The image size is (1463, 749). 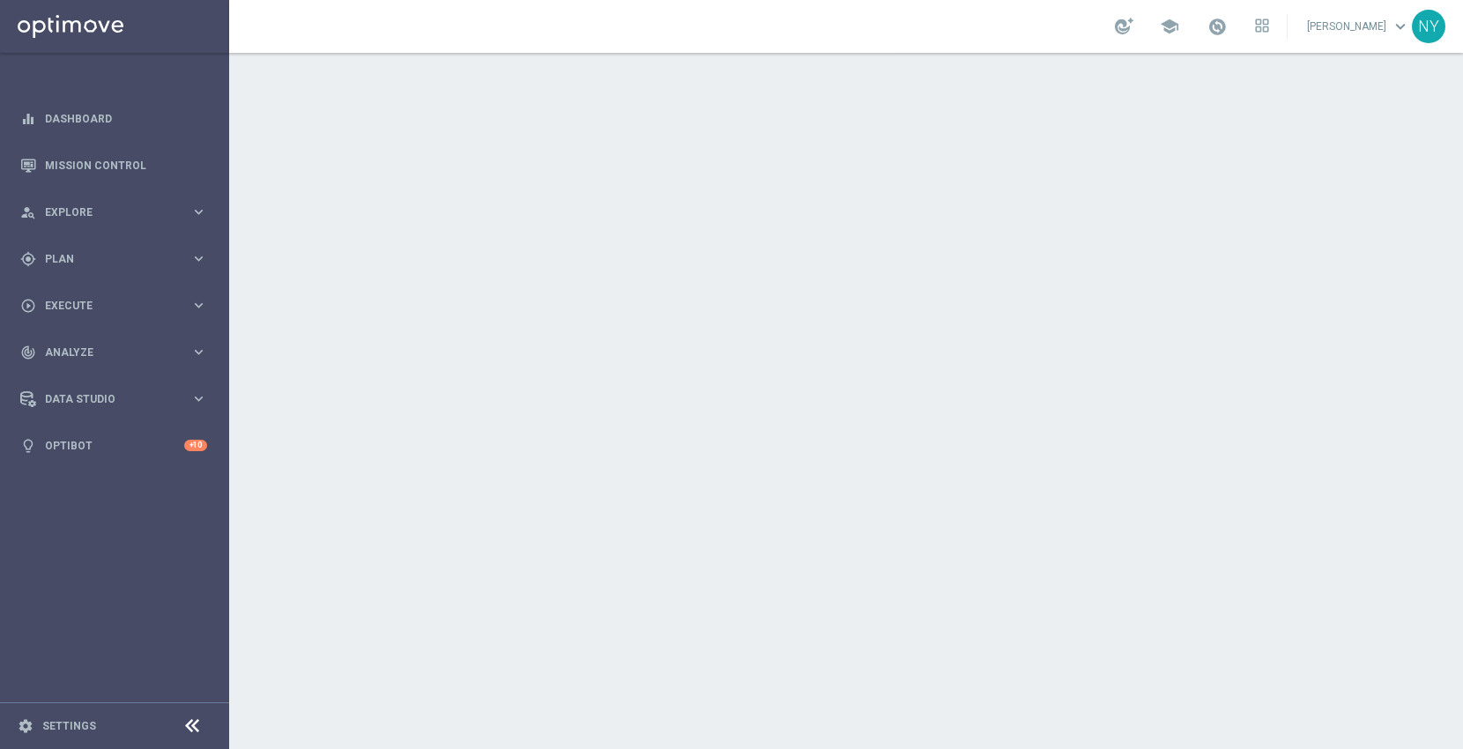 What do you see at coordinates (28, 306) in the screenshot?
I see `i: play_circle_outline` at bounding box center [28, 306].